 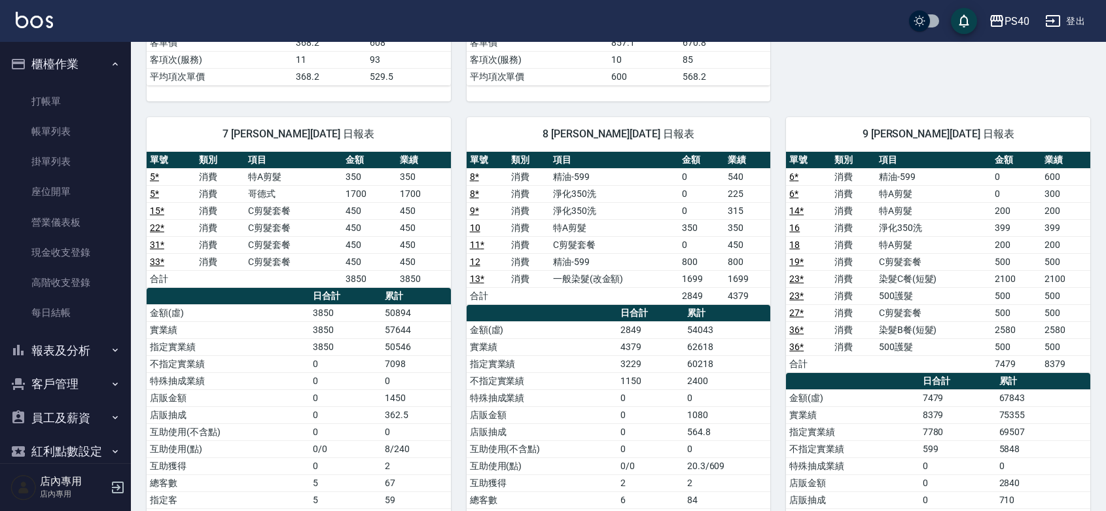 What do you see at coordinates (644, 60) in the screenshot?
I see `td: 10` at bounding box center [644, 60].